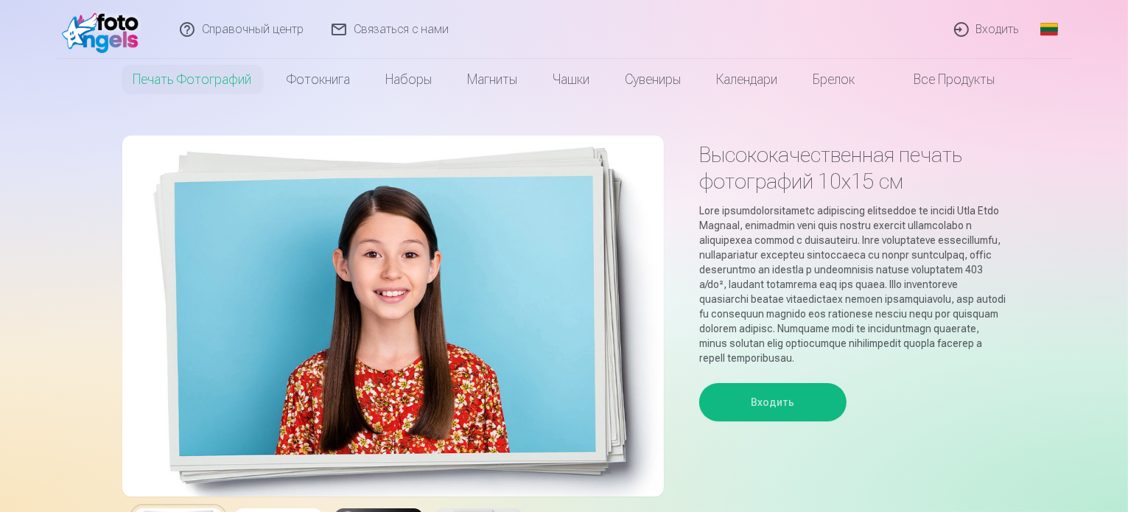 The image size is (1128, 512). Describe the element at coordinates (253, 29) in the screenshot. I see `font: Справочный центр` at that location.